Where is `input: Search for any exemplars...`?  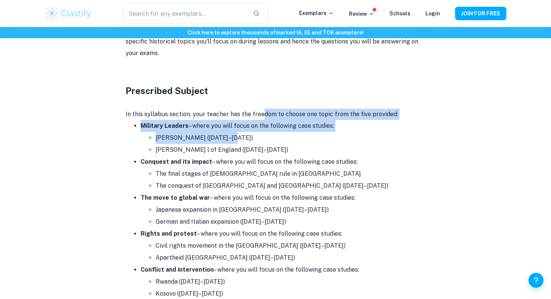 input: Search for any exemplars... is located at coordinates (185, 14).